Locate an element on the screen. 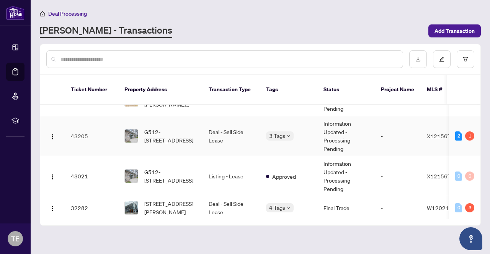 This screenshot has width=490, height=254. span: W12021984 is located at coordinates (443, 208).